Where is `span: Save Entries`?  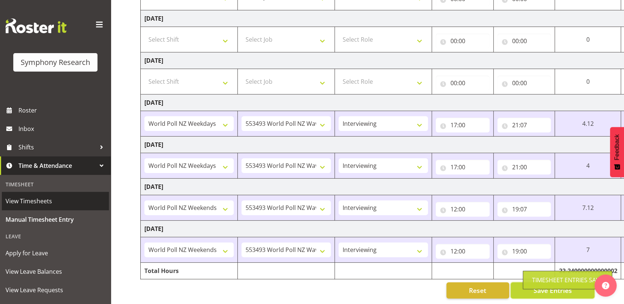
span: Save Entries is located at coordinates (552, 290).